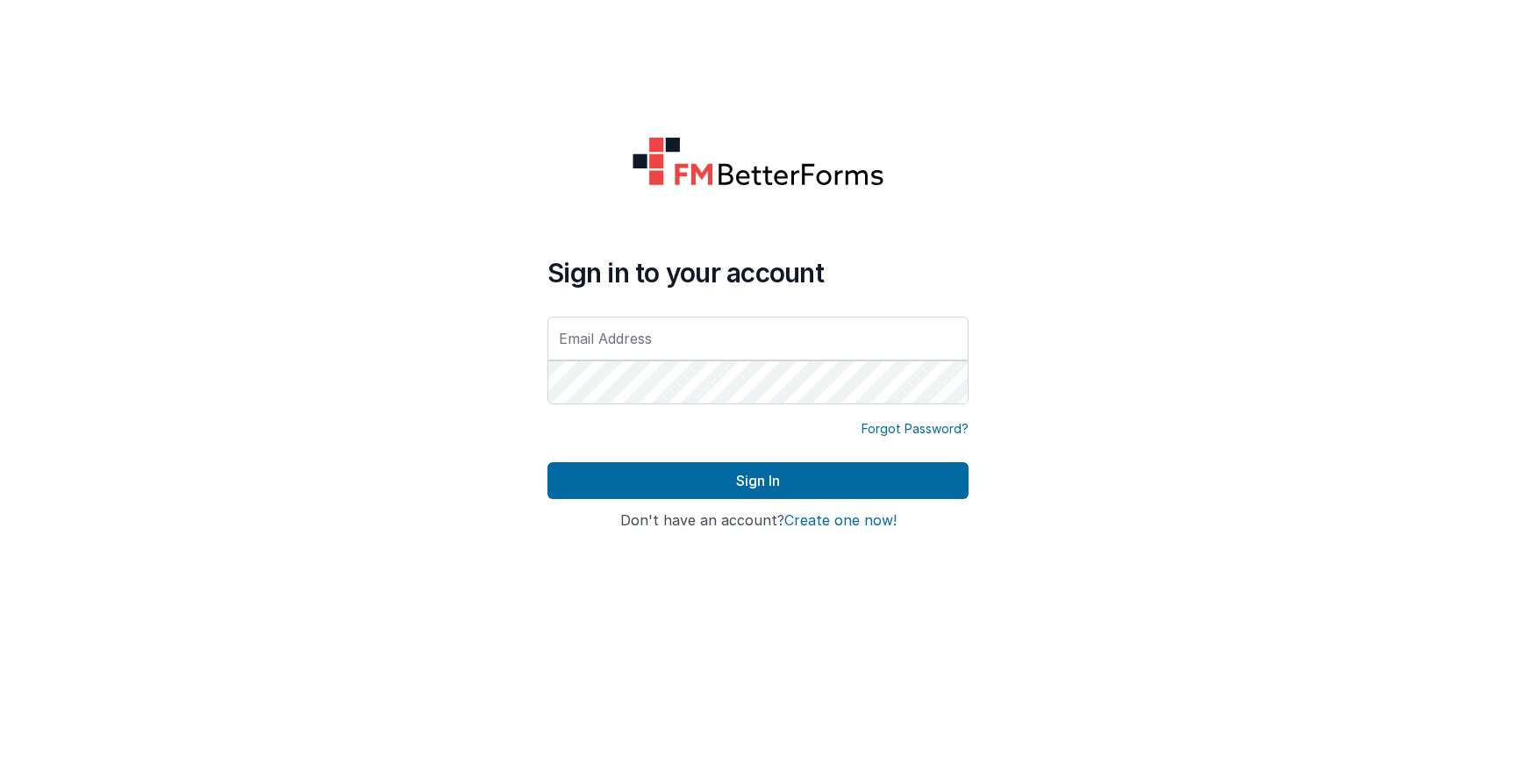  I want to click on h4: Don't have an account?, so click(758, 521).